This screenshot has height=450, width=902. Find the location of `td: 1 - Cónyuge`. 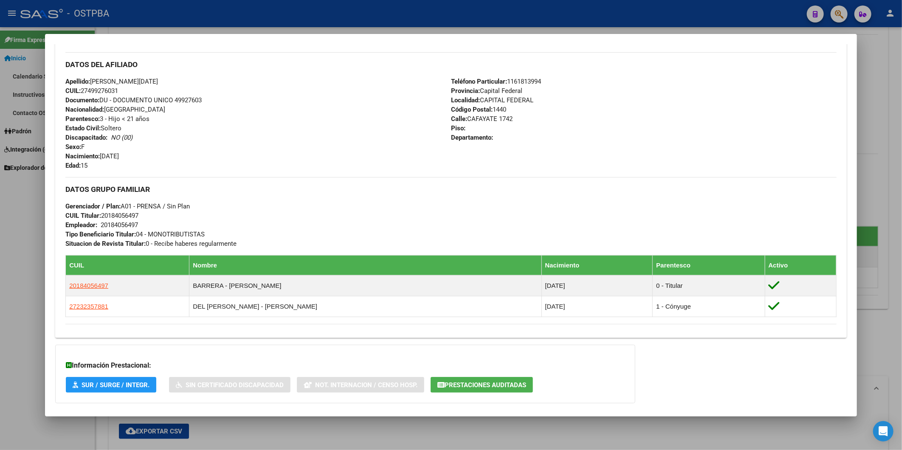

td: 1 - Cónyuge is located at coordinates (709, 306).